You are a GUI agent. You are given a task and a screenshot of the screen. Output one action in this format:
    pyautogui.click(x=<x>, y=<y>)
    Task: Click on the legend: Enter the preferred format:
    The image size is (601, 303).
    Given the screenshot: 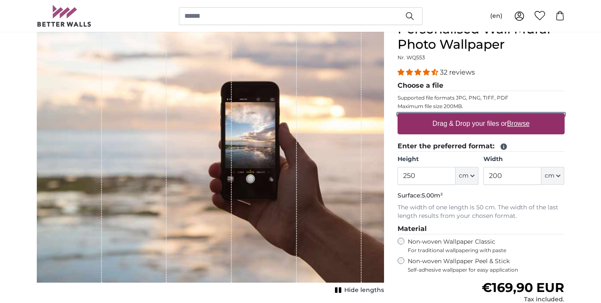 What is the action you would take?
    pyautogui.click(x=481, y=146)
    